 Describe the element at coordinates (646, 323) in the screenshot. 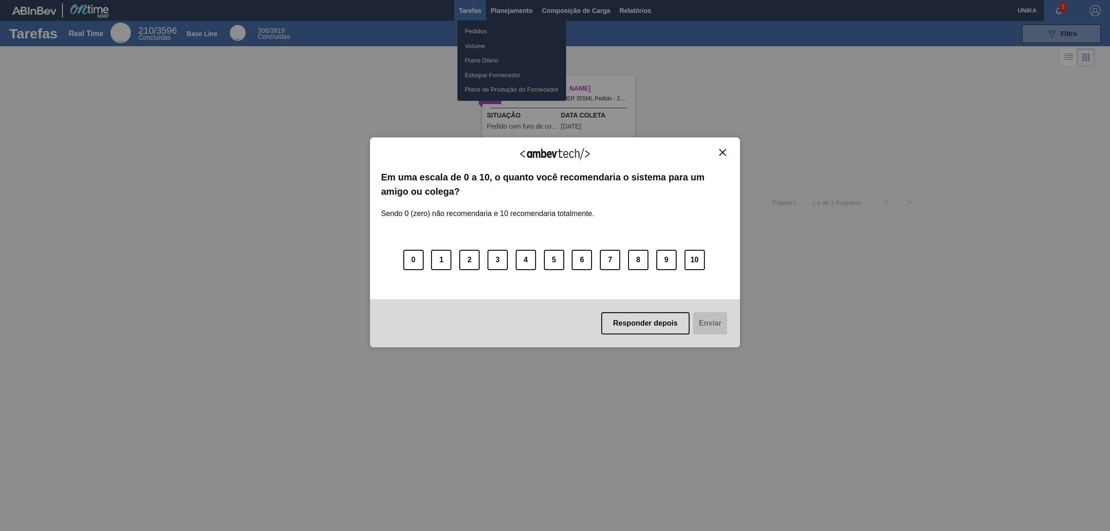

I see `button: Responder depois` at that location.